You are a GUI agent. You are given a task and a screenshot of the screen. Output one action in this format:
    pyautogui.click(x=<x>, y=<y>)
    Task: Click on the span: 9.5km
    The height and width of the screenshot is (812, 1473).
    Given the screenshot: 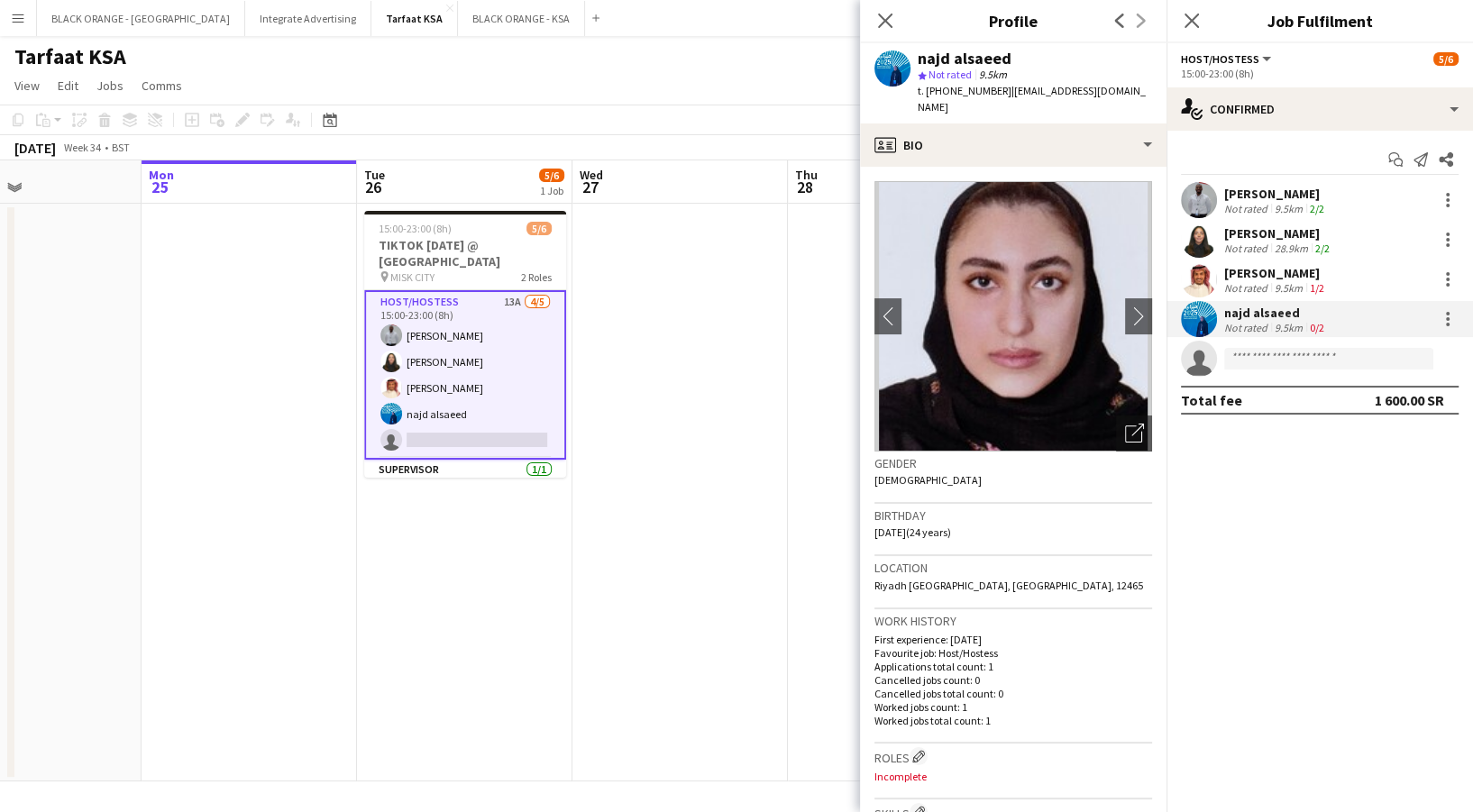 What is the action you would take?
    pyautogui.click(x=993, y=74)
    